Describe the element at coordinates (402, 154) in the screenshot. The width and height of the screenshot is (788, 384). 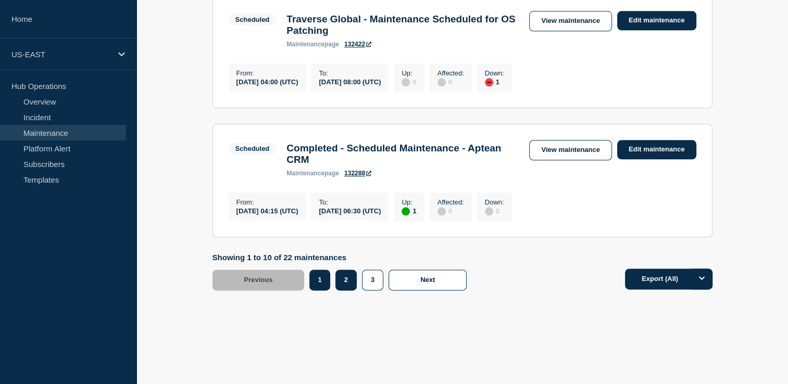
I see `h3: Completed - Scheduled Maintenance - Aptean CRM` at that location.